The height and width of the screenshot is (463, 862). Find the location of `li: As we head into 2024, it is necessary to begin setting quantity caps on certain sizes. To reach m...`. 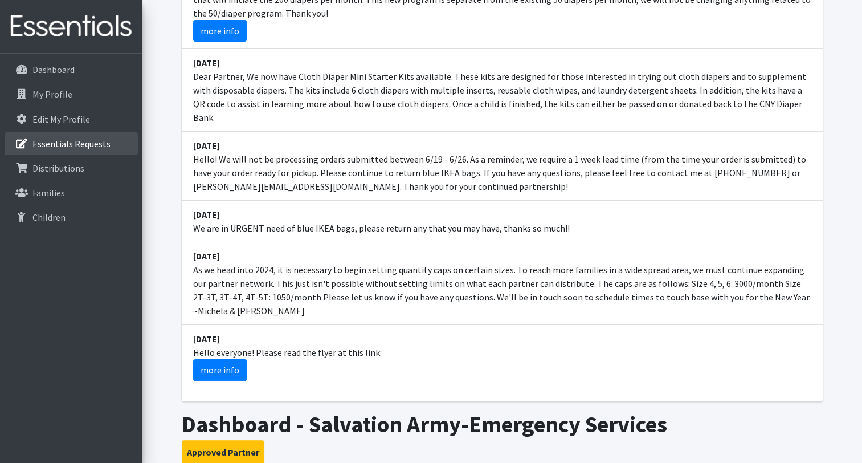

li: As we head into 2024, it is necessary to begin setting quantity caps on certain sizes. To reach m... is located at coordinates (502, 283).